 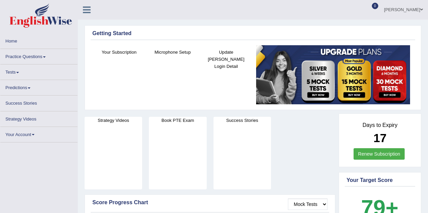 I want to click on div: Getting Started, so click(x=253, y=33).